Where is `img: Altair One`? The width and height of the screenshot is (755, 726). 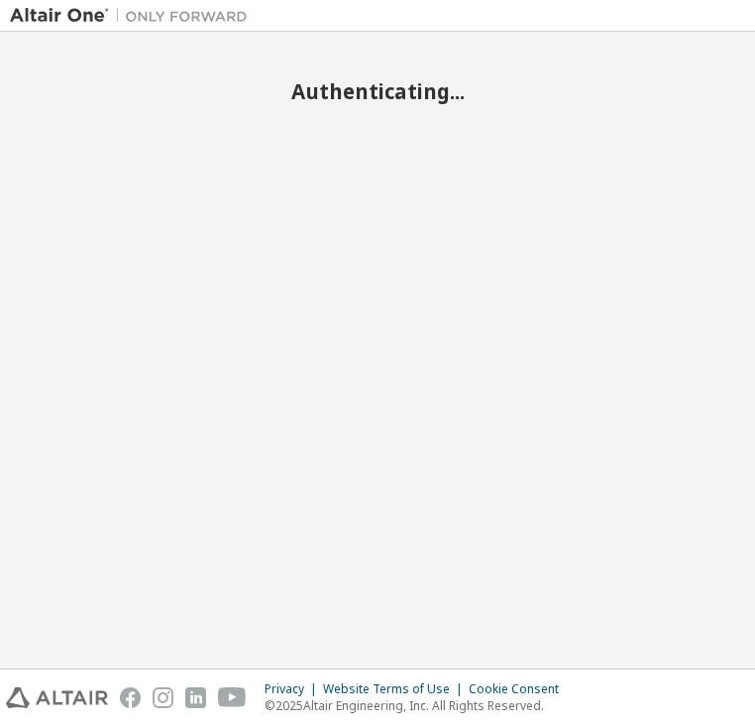
img: Altair One is located at coordinates (134, 16).